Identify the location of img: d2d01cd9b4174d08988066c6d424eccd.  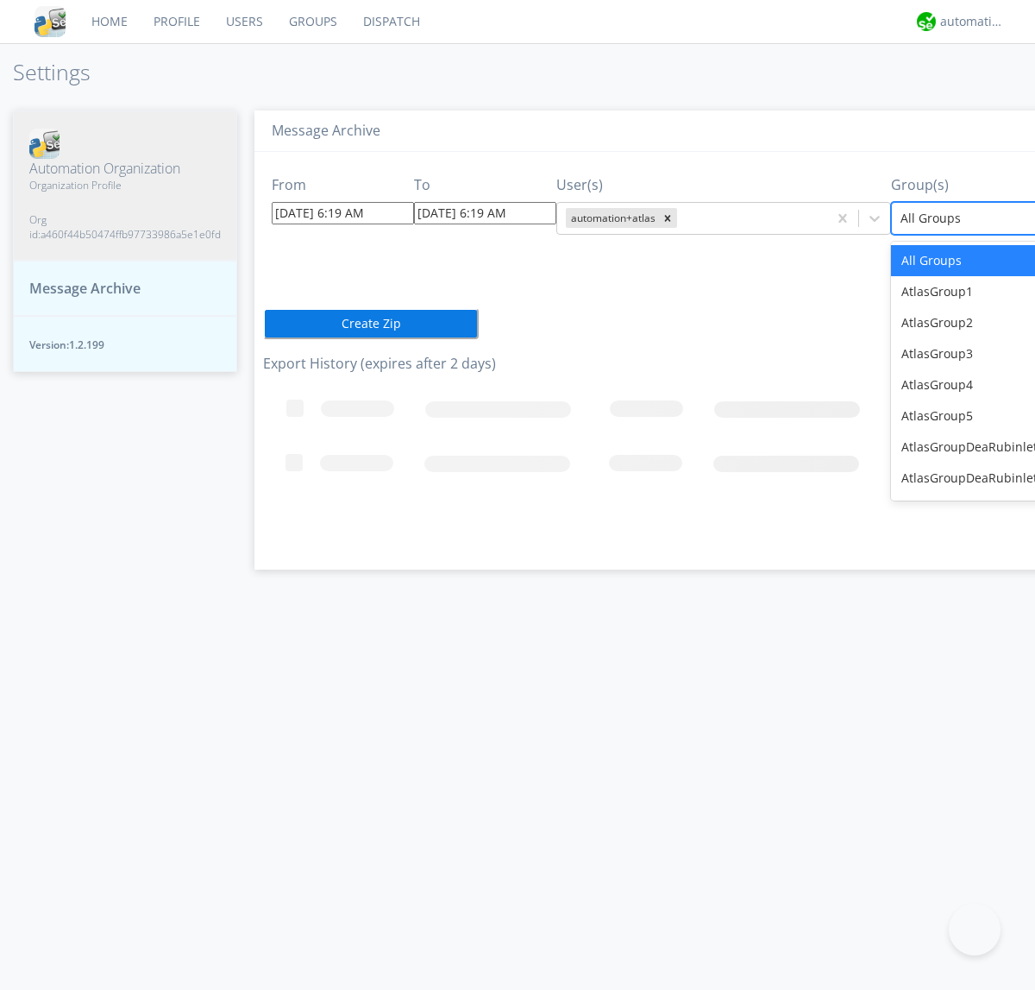
(927, 22).